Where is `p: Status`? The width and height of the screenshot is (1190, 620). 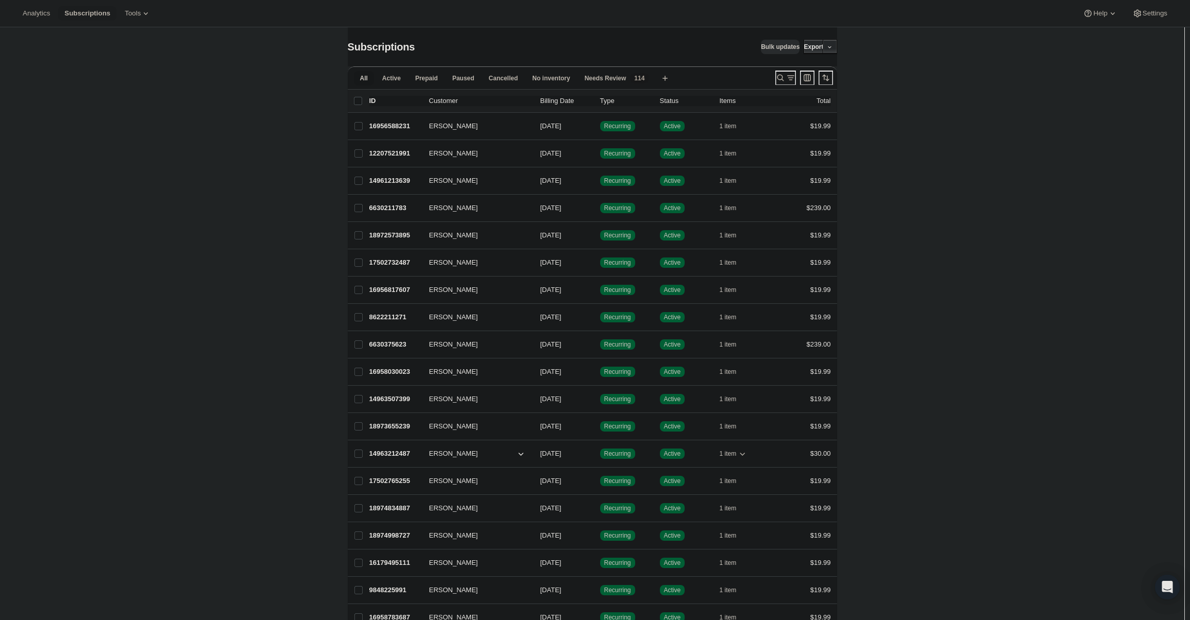 p: Status is located at coordinates (686, 101).